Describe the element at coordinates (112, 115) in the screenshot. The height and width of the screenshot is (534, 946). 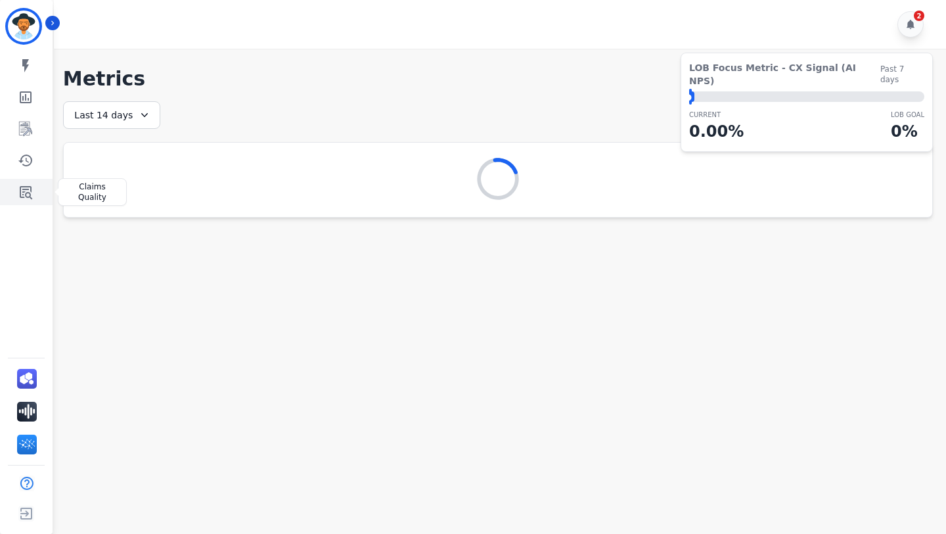
I see `div: Last 14 days` at that location.